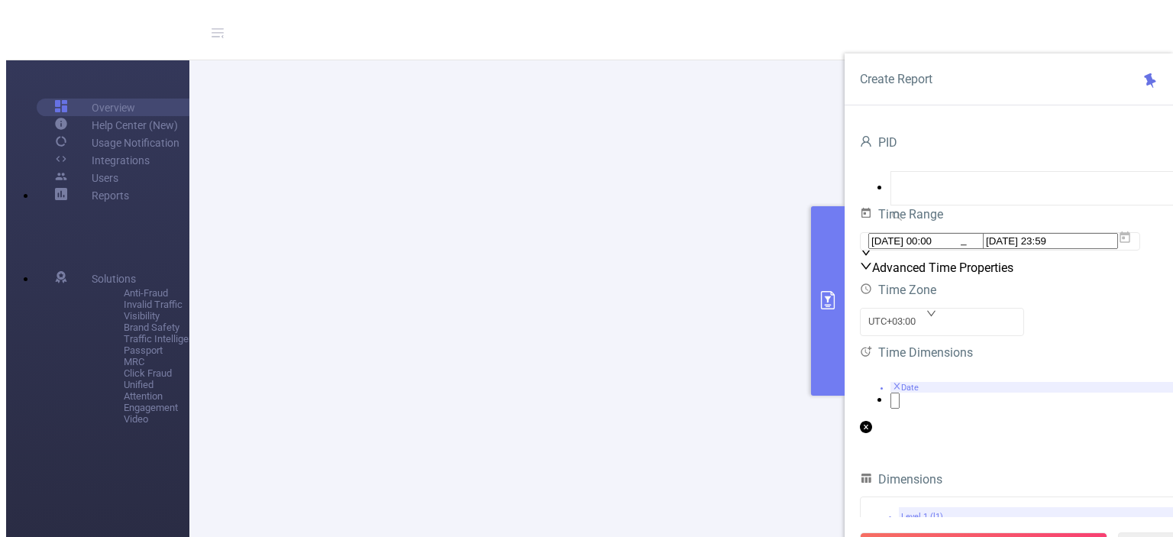 The image size is (1173, 537). I want to click on span: Overview, so click(113, 108).